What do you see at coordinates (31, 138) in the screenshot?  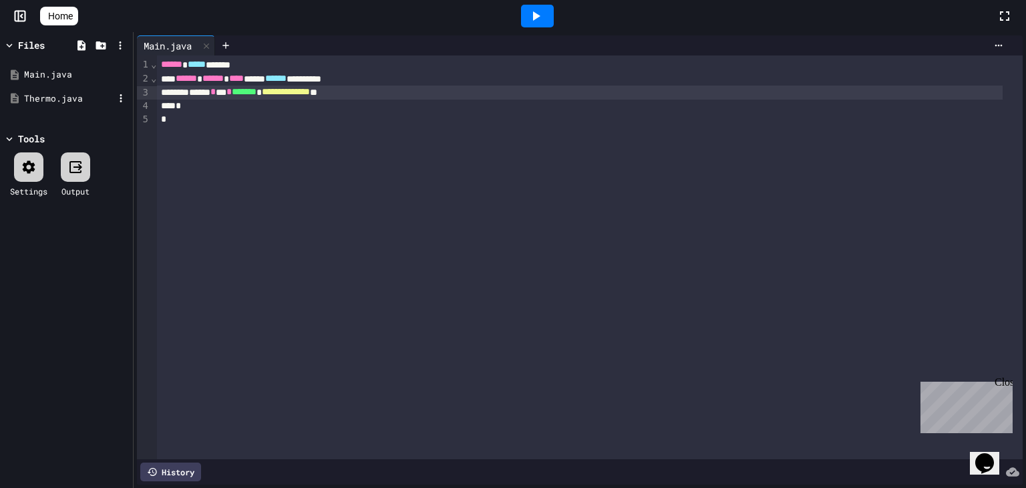 I see `div: Tools` at bounding box center [31, 138].